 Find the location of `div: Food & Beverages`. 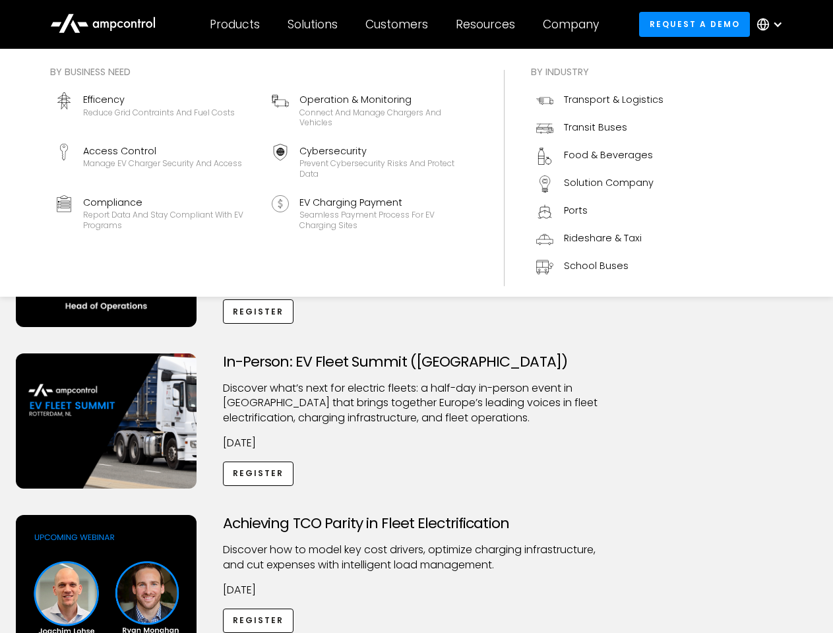

div: Food & Beverages is located at coordinates (608, 155).